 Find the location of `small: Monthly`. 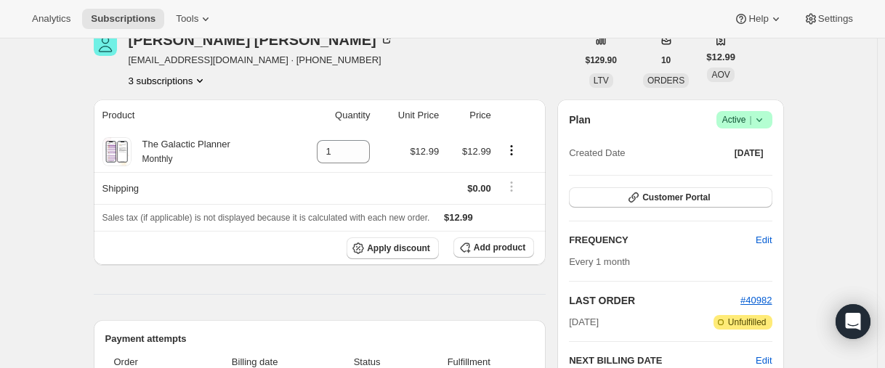

small: Monthly is located at coordinates (158, 159).